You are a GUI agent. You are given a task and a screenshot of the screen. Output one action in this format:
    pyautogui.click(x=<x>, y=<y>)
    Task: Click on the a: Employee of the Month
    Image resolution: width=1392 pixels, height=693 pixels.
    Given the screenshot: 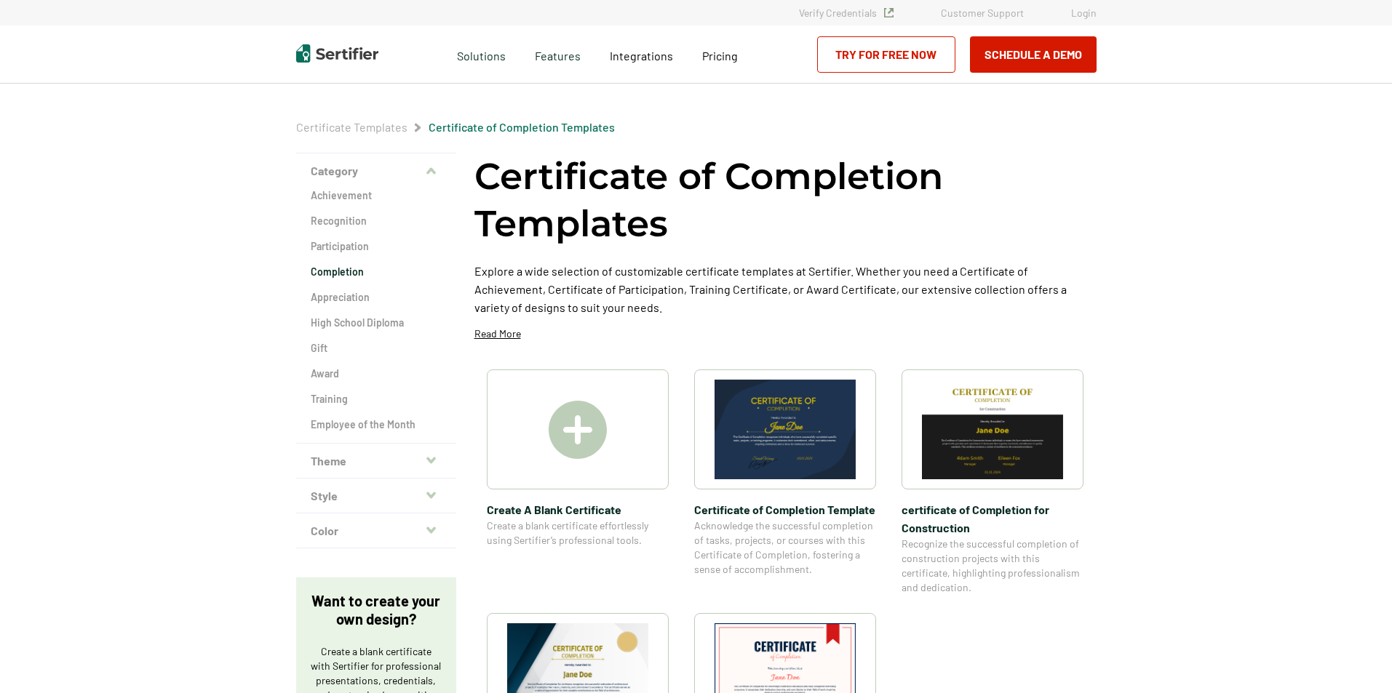 What is the action you would take?
    pyautogui.click(x=376, y=425)
    